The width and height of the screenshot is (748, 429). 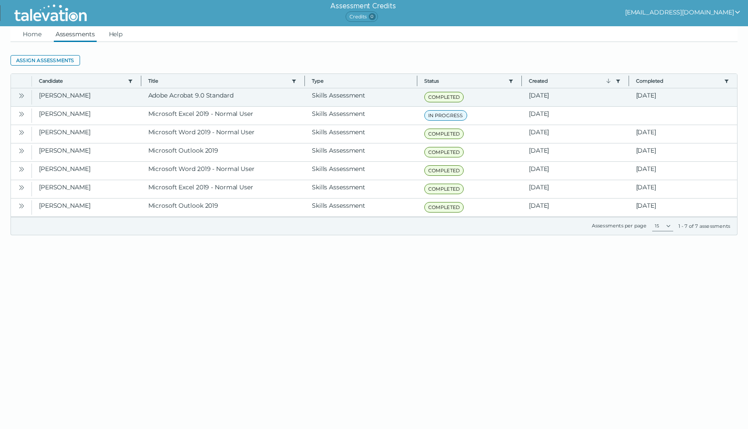 I want to click on span: Credits, so click(x=361, y=17).